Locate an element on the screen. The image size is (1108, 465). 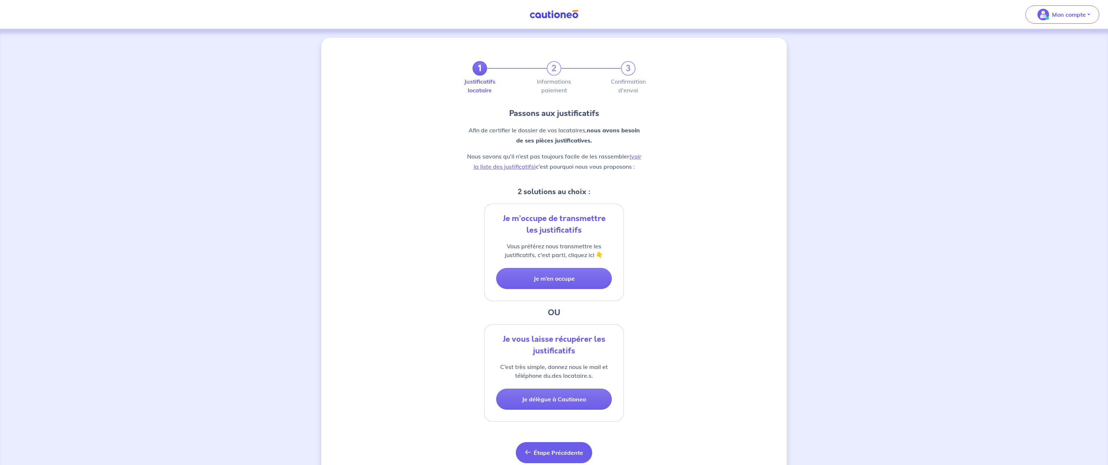
button: Je m’en occupe is located at coordinates (554, 279).